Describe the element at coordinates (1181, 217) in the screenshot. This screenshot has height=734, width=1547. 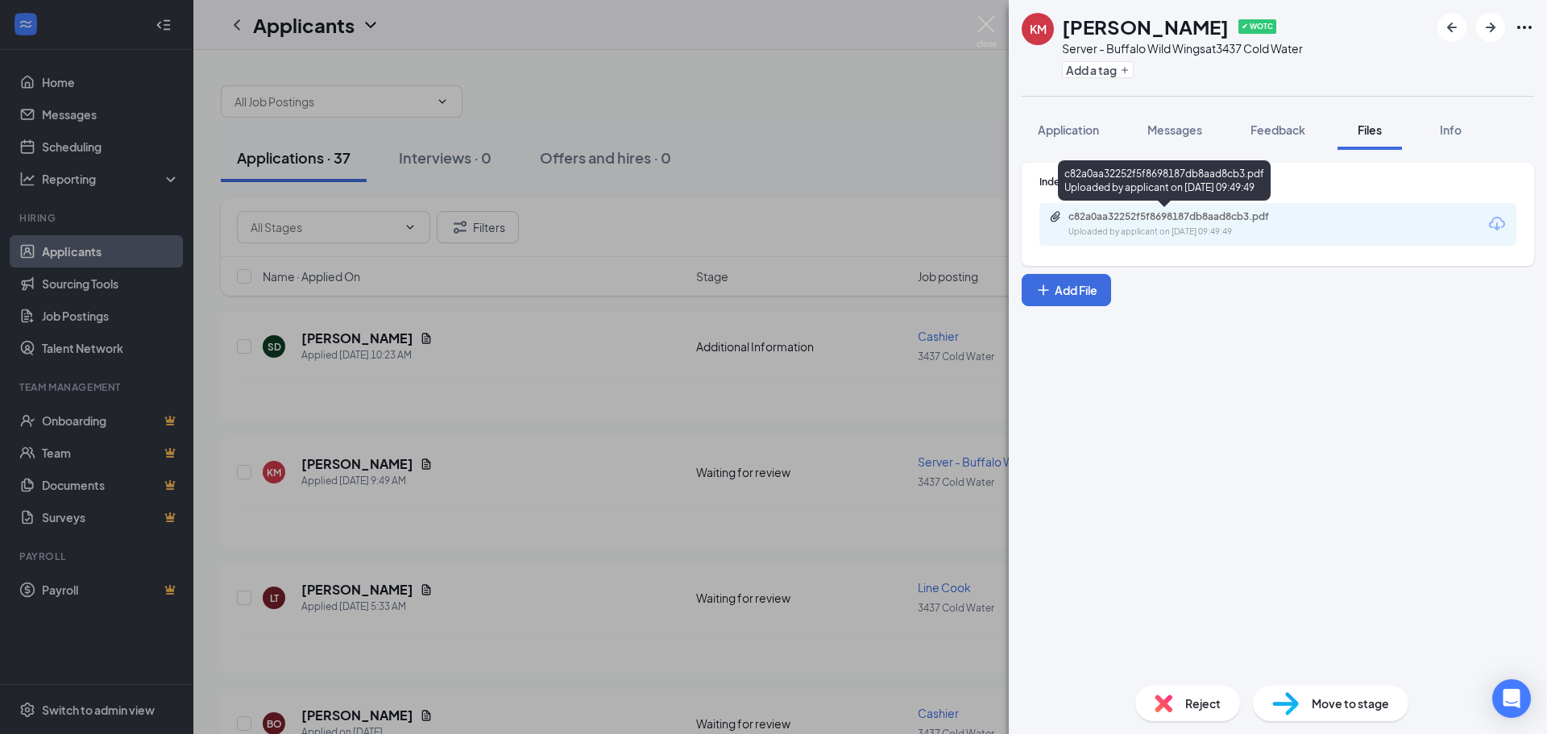
I see `div: c82a0aa32252f5f8698187db8aad8cb3.pdf` at that location.